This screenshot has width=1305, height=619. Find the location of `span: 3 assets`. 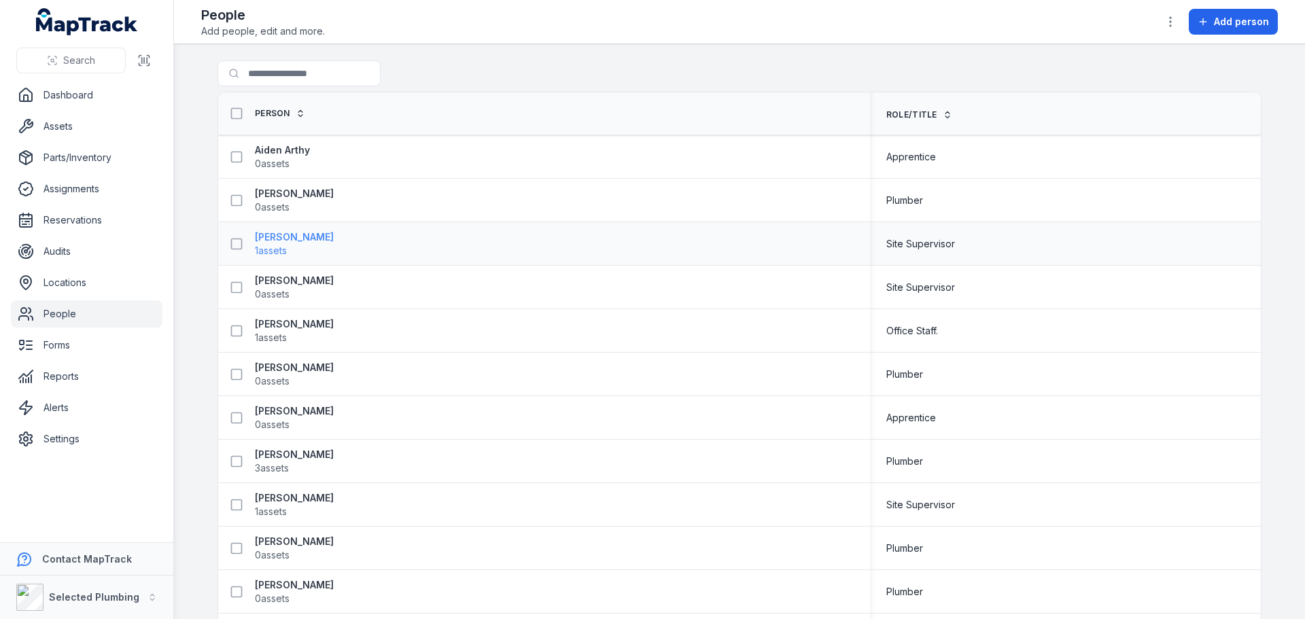

span: 3 assets is located at coordinates (272, 468).